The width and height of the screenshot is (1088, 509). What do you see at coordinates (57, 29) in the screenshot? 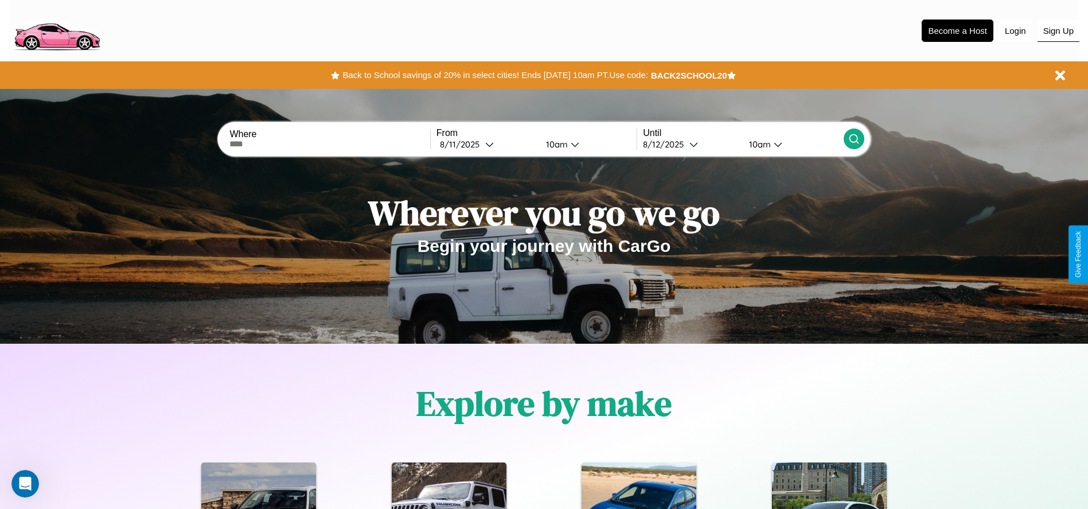
I see `img: logo` at bounding box center [57, 29].